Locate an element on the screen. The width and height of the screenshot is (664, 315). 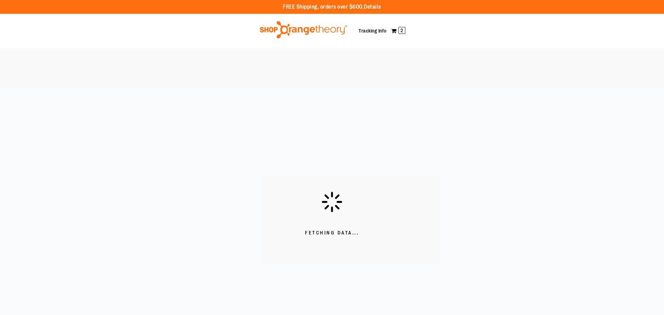
span: Fetching Data... is located at coordinates (332, 233).